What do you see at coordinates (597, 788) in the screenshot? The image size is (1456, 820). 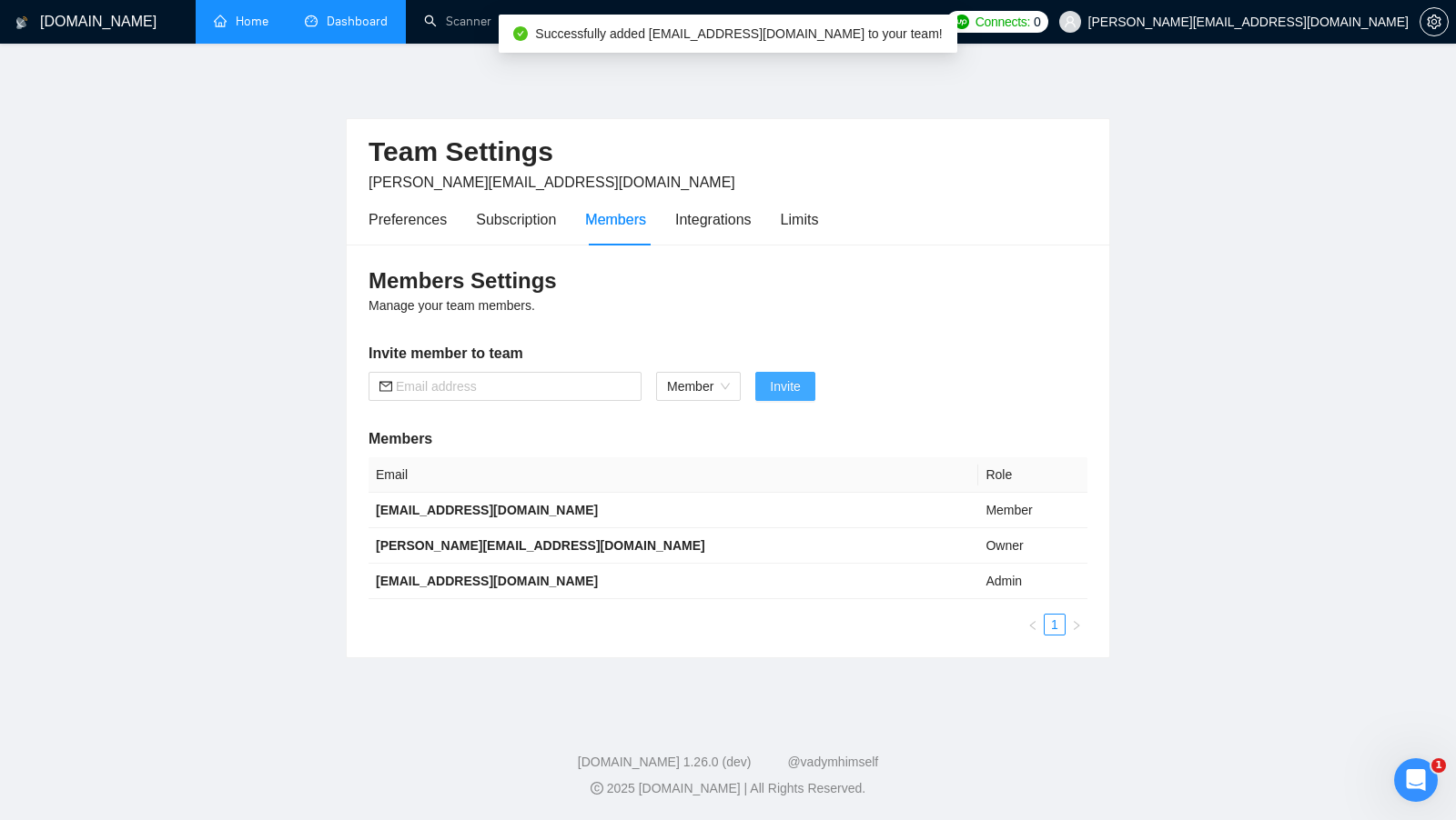 I see `span: copyright` at bounding box center [597, 788].